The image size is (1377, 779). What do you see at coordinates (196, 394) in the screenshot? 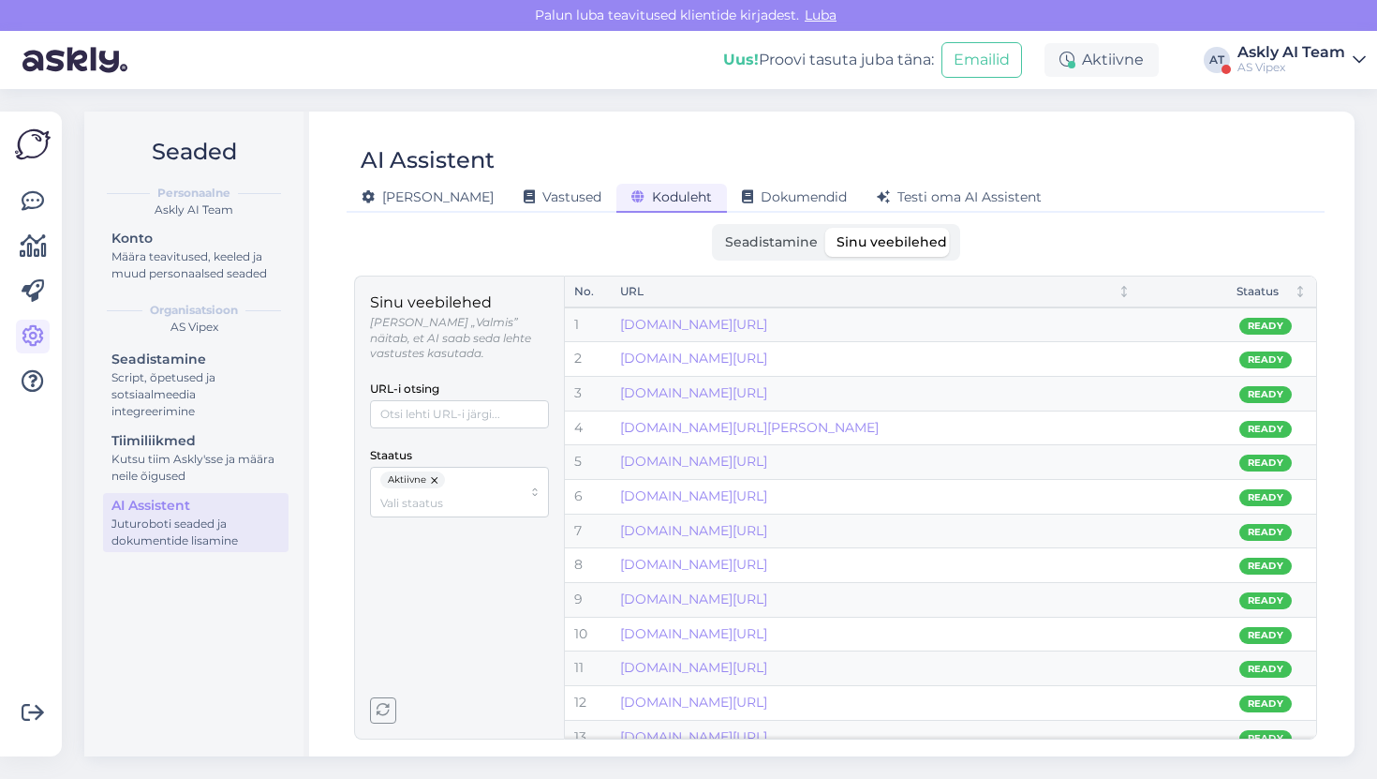
I see `div: Script, õpetused ja sotsiaalmeedia integreerimine` at bounding box center [196, 394].